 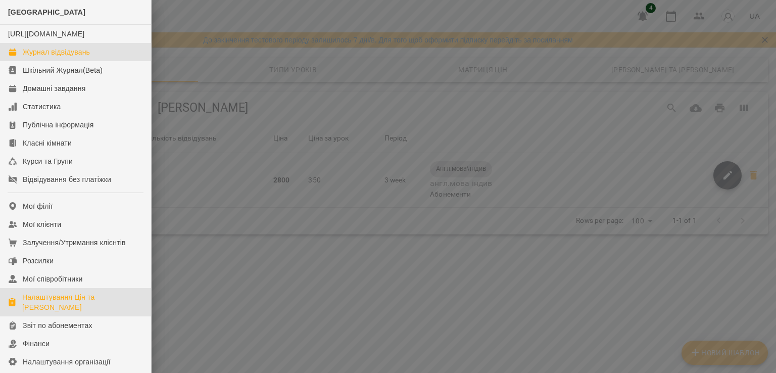 I want to click on div: Журнал відвідувань, so click(x=56, y=52).